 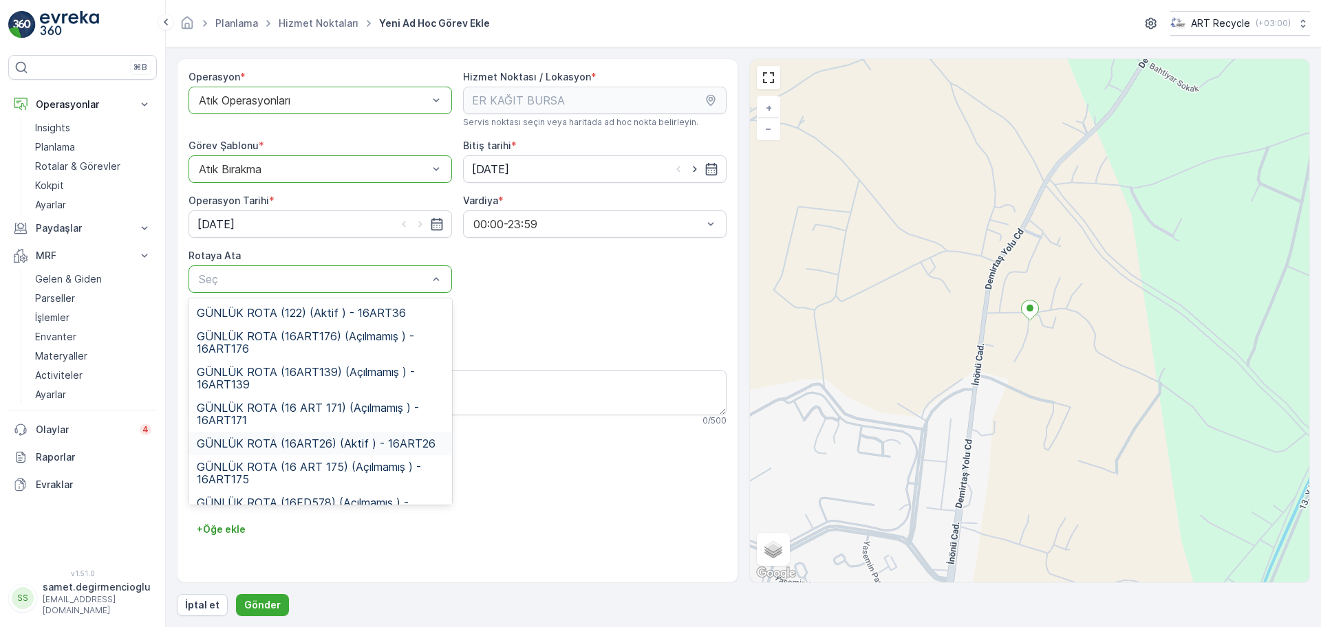 What do you see at coordinates (52, 128) in the screenshot?
I see `p: Insights` at bounding box center [52, 128].